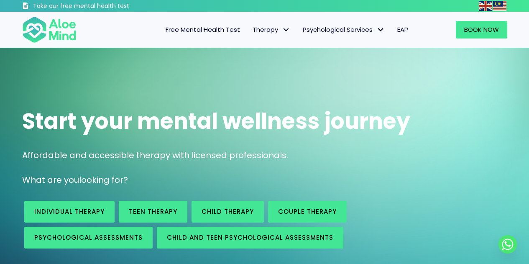  I want to click on span: Therapy, so click(271, 29).